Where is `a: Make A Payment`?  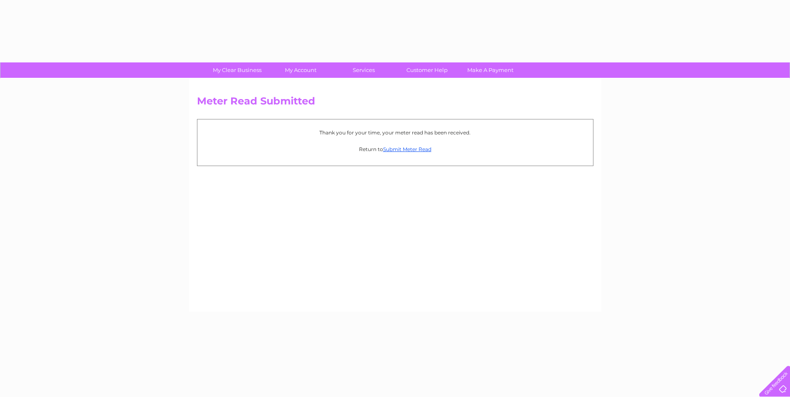
a: Make A Payment is located at coordinates (490, 70).